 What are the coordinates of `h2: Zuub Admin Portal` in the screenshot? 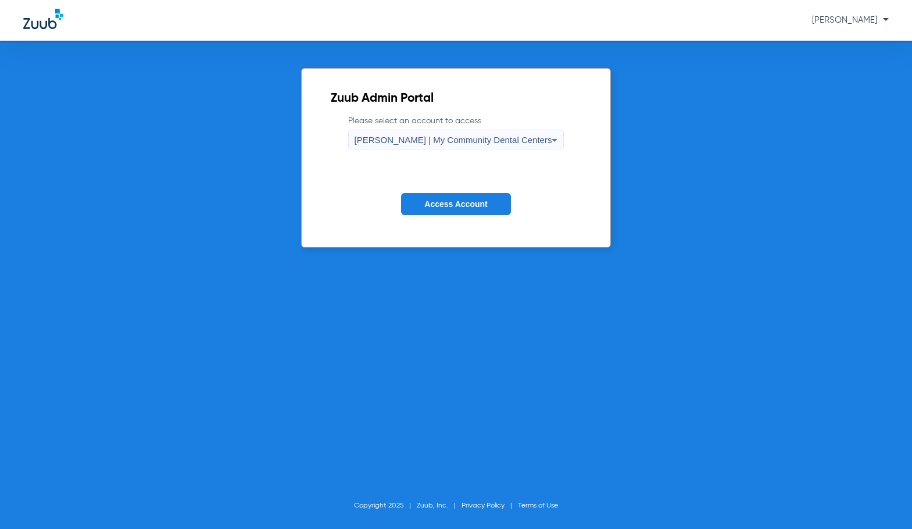 It's located at (456, 99).